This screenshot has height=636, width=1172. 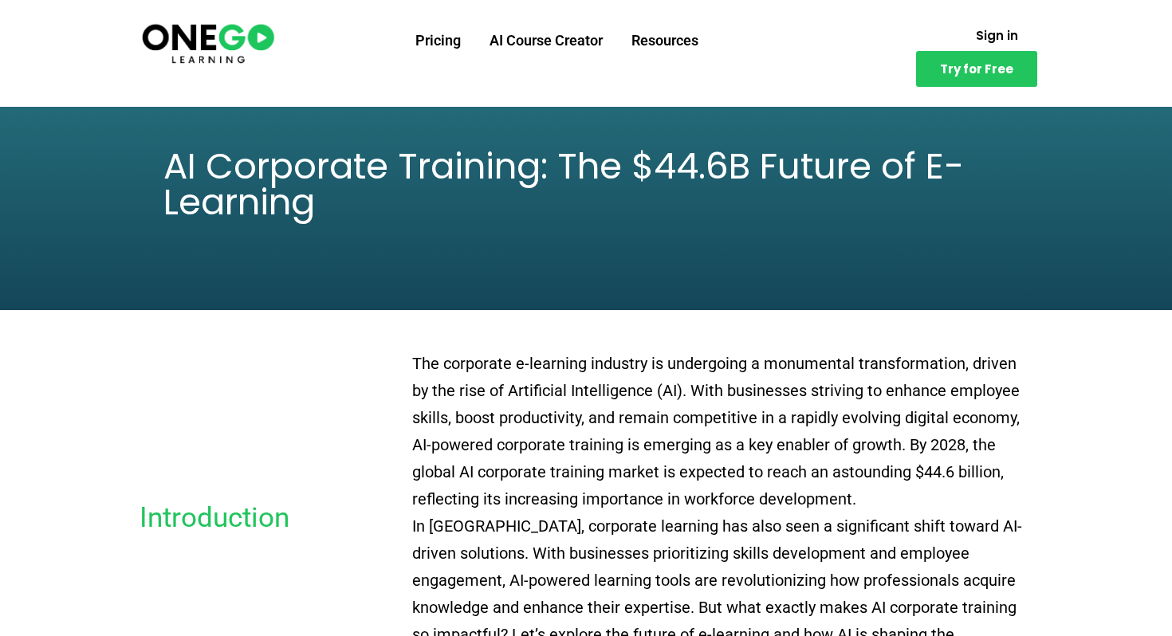 What do you see at coordinates (977, 69) in the screenshot?
I see `span: Try for Free` at bounding box center [977, 69].